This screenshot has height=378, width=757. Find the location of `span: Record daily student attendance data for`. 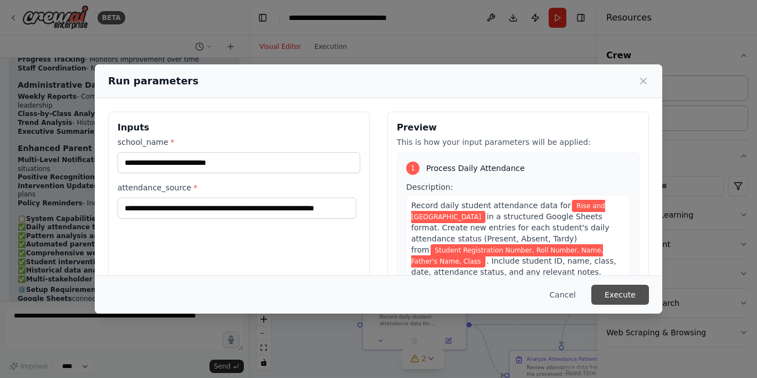

span: Record daily student attendance data for is located at coordinates (491, 205).